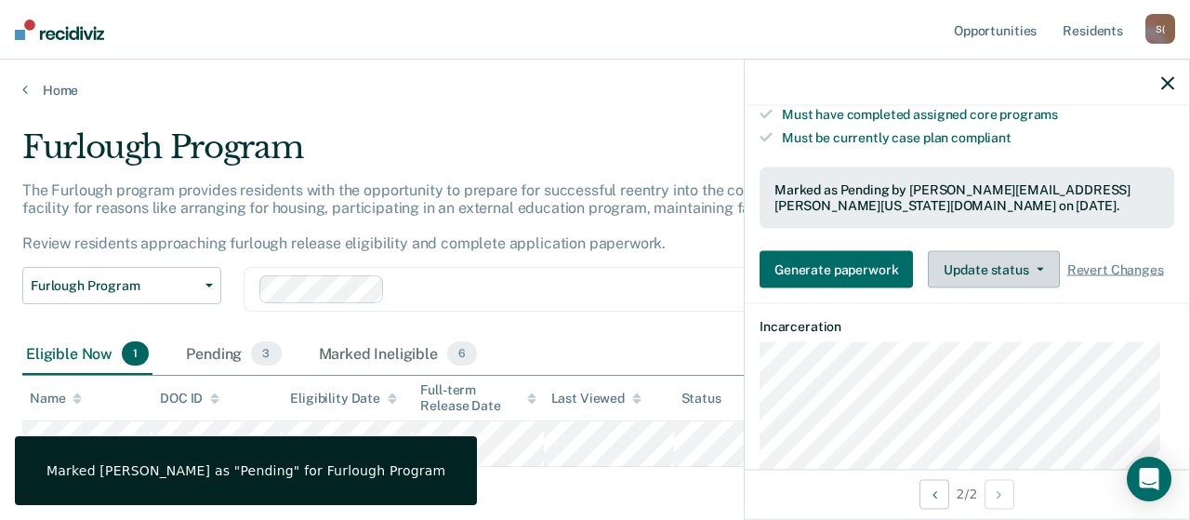  I want to click on div: Furlough Program, so click(558, 154).